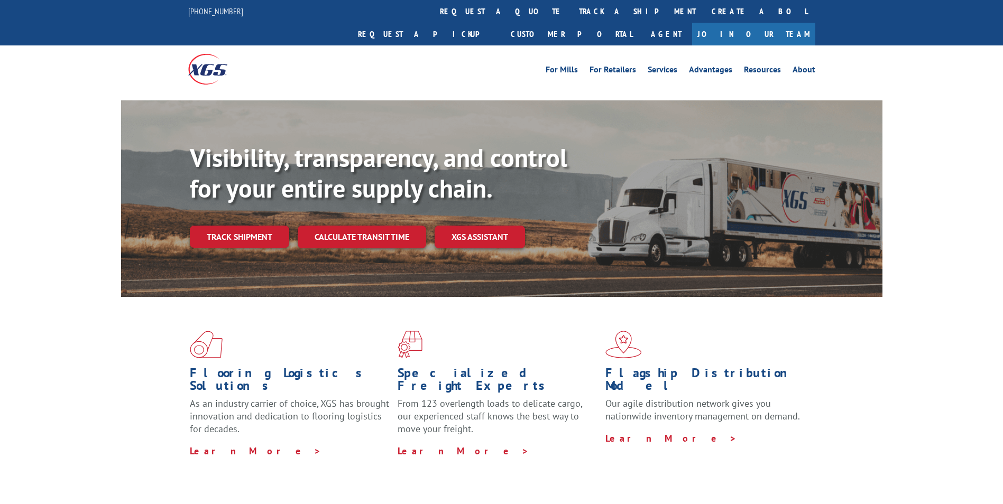 The image size is (1003, 504). Describe the element at coordinates (239, 237) in the screenshot. I see `a: Track shipment` at that location.